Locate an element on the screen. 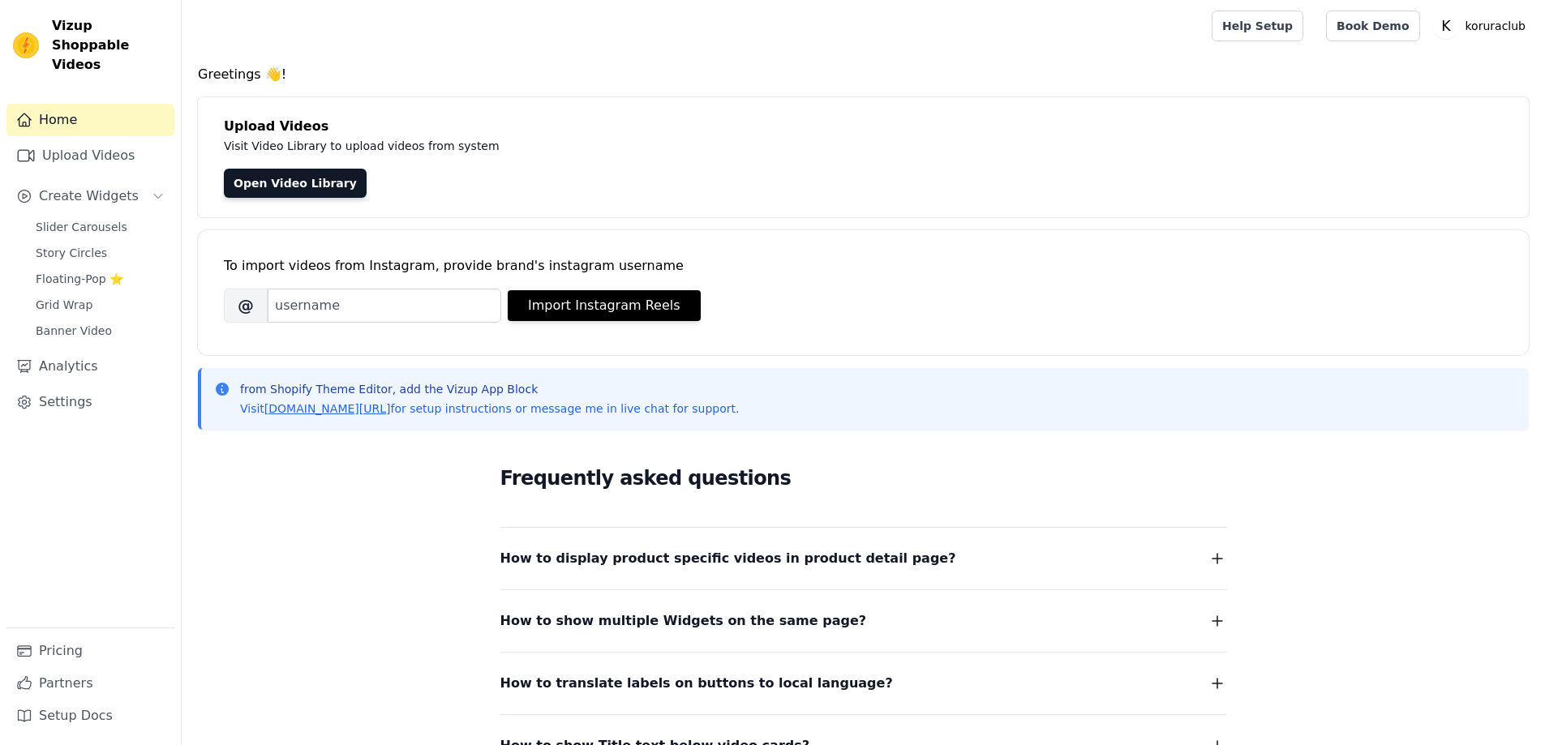  img: Vizup is located at coordinates (26, 45).